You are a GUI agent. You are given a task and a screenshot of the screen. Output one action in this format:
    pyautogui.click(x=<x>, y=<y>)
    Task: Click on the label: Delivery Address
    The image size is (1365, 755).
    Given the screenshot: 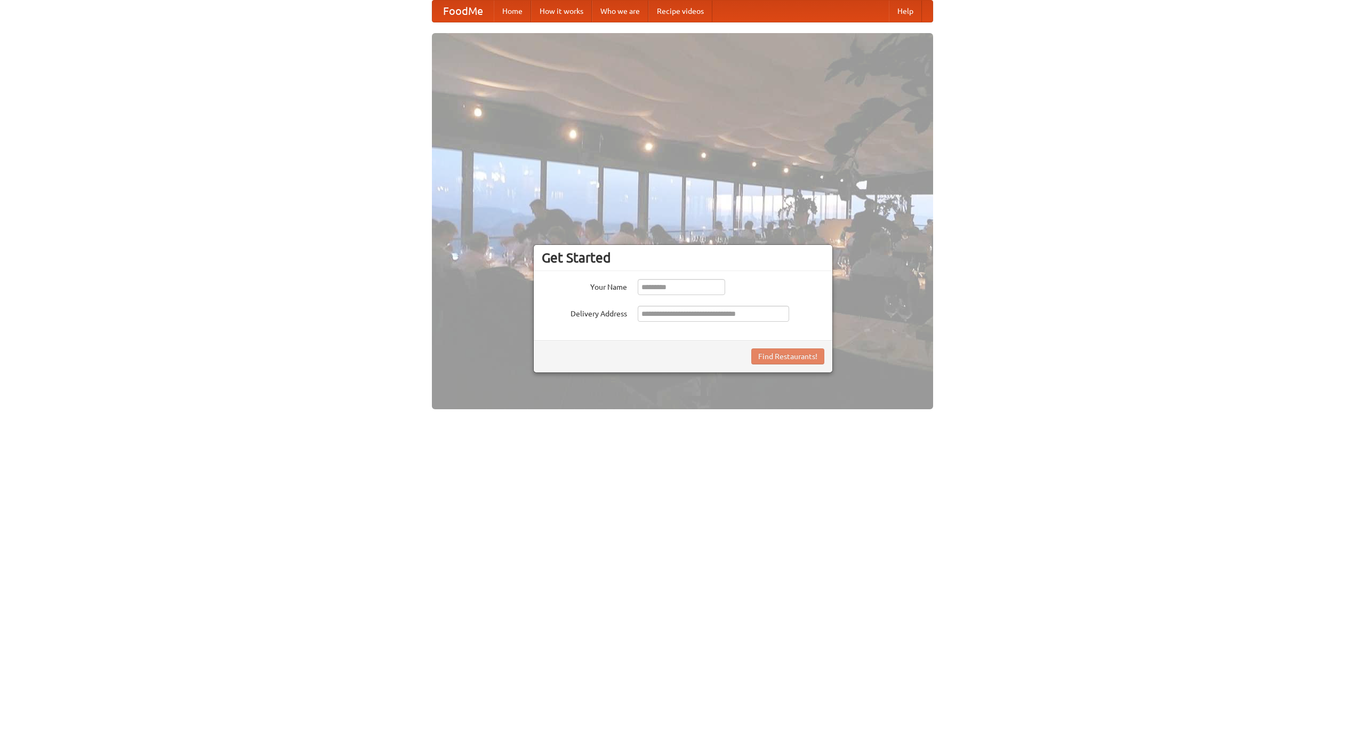 What is the action you would take?
    pyautogui.click(x=584, y=312)
    